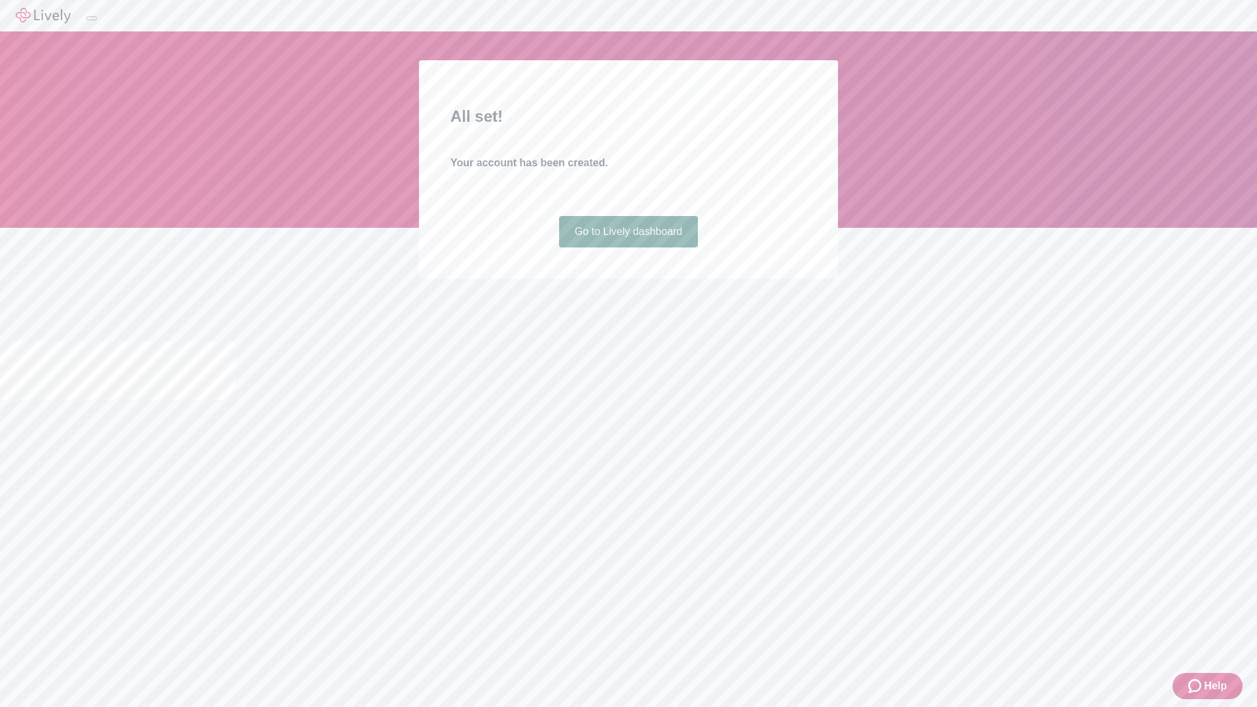 The height and width of the screenshot is (707, 1257). What do you see at coordinates (629, 163) in the screenshot?
I see `h4: Your account has been created.` at bounding box center [629, 163].